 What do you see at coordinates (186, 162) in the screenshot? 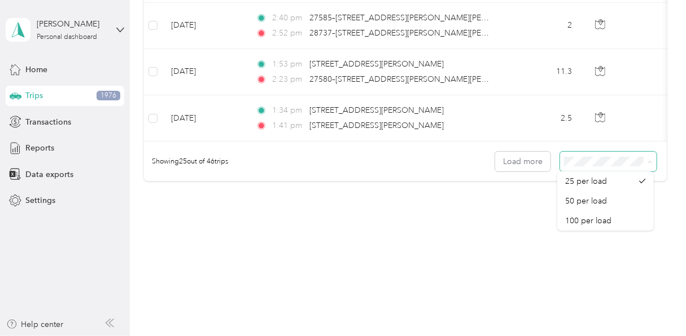
I see `span: Showing 25 out of 46 trips` at bounding box center [186, 162].